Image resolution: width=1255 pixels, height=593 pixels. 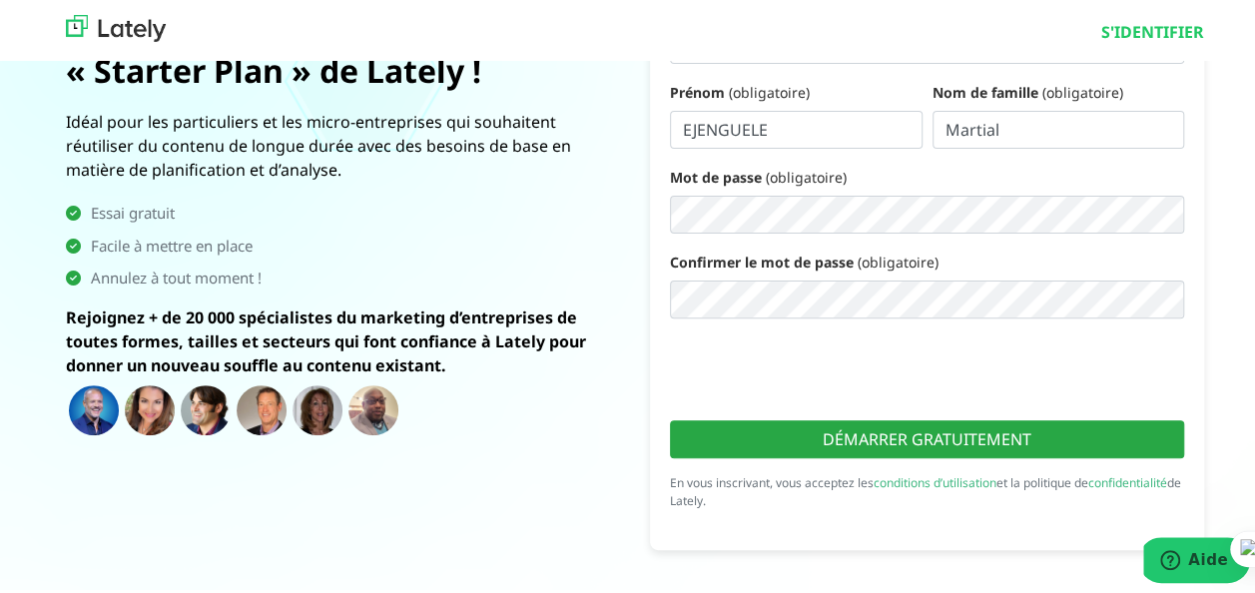 I want to click on img: lately_logo_nav.700ca2e7.jpg, so click(x=116, y=24).